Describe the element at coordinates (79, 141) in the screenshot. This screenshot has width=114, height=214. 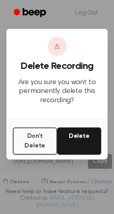
I see `button: Delete` at that location.